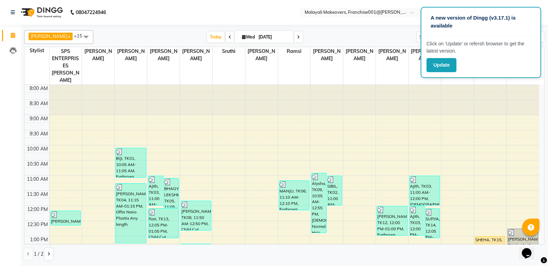 This screenshot has width=548, height=266. Describe the element at coordinates (216, 37) in the screenshot. I see `span: Today` at that location.